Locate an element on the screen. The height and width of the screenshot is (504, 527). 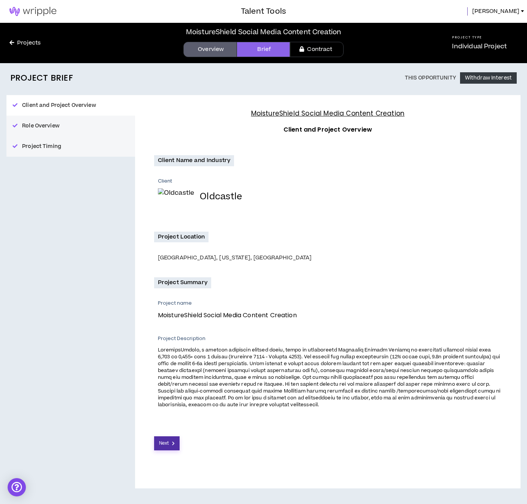
button: Role Overview is located at coordinates (71, 126).